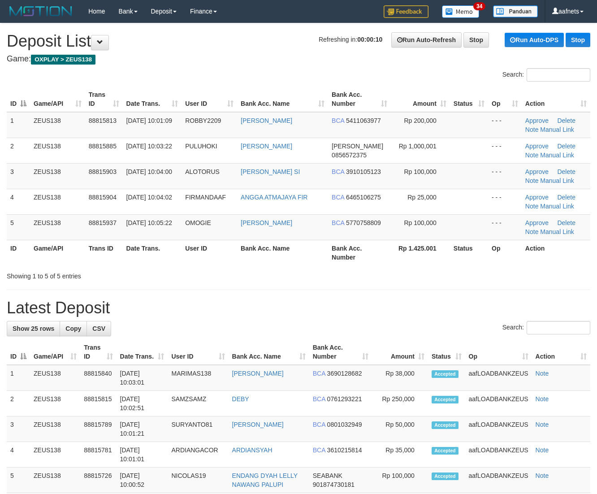 This screenshot has width=597, height=494. I want to click on a: DEBY, so click(241, 399).